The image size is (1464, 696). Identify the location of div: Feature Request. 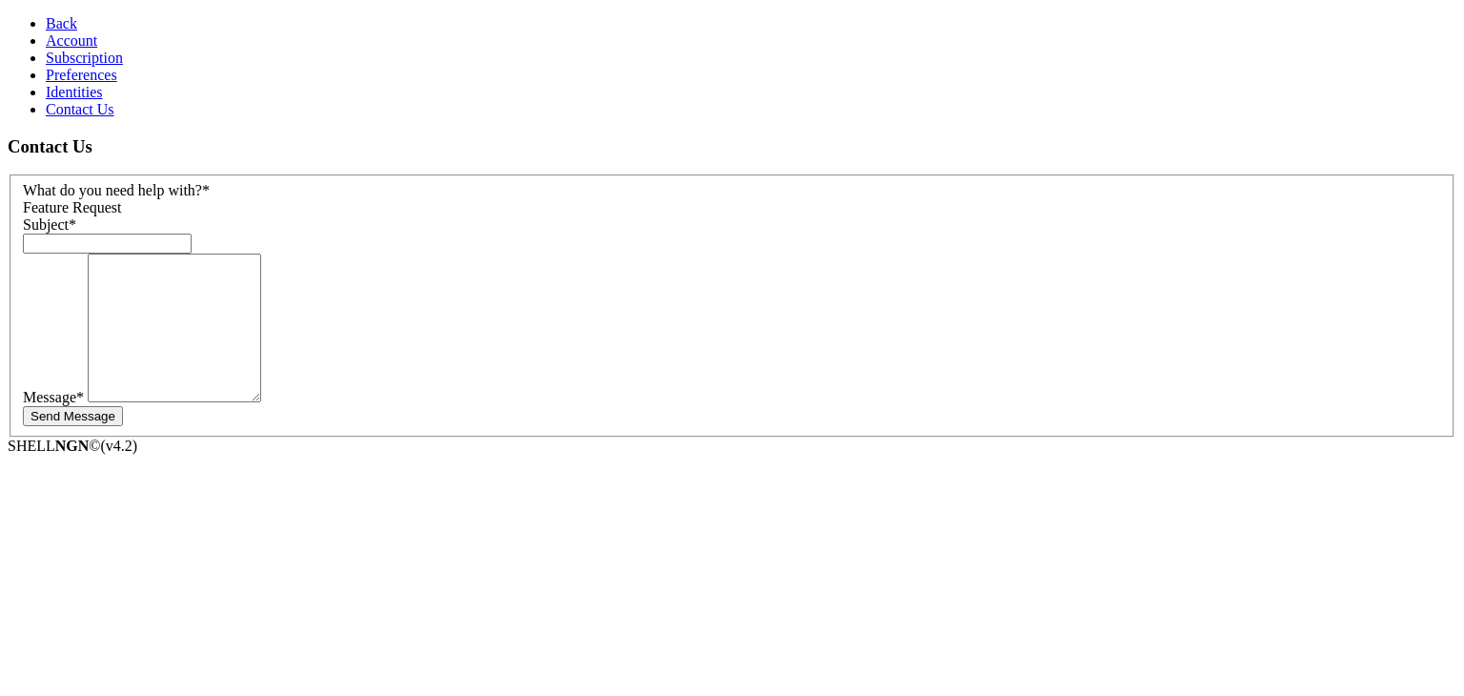
(732, 208).